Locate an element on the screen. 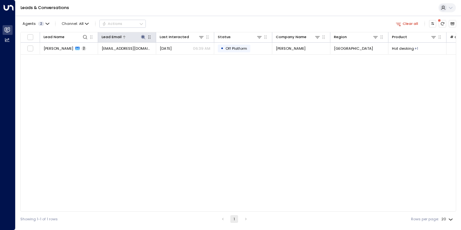  button: Clear all is located at coordinates (406, 24).